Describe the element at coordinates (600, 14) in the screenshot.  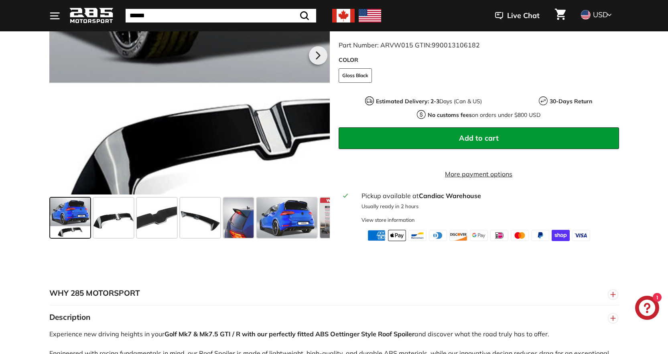
I see `span: USD` at that location.